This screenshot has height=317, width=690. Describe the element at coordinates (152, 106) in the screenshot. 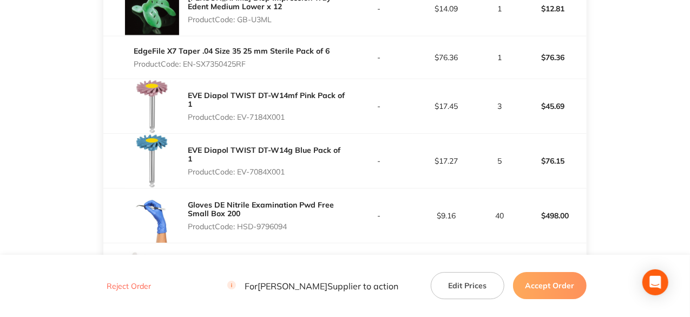

I see `img: cTA4cTN4dA` at that location.